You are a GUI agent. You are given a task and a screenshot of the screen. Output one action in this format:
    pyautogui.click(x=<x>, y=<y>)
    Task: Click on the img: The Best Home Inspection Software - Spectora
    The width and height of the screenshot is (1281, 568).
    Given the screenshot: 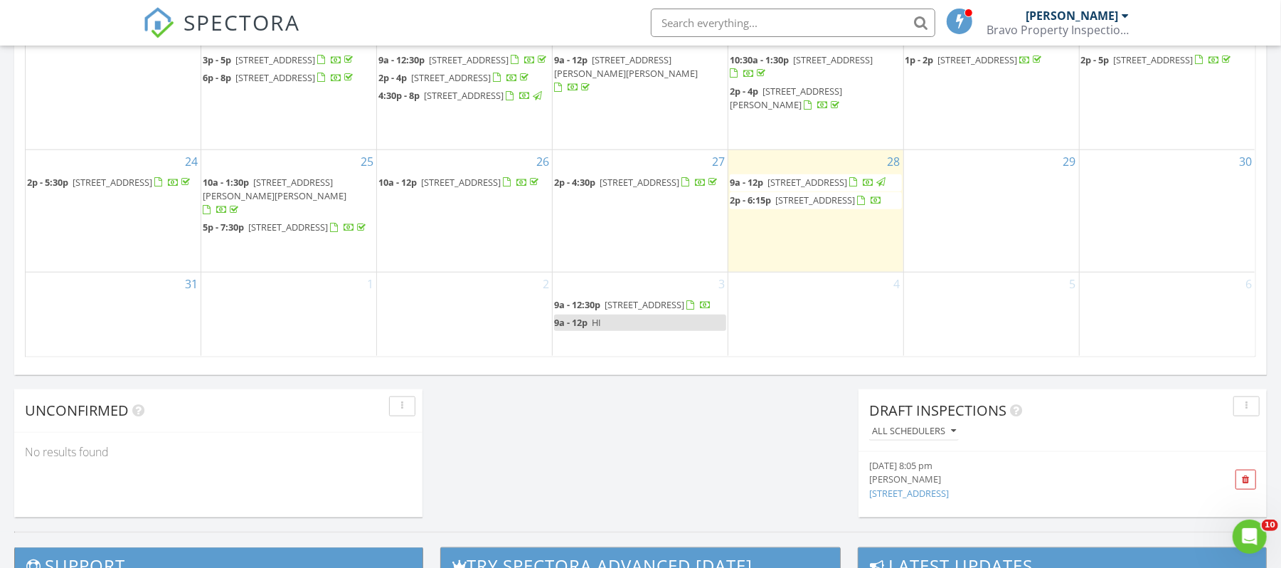 What is the action you would take?
    pyautogui.click(x=159, y=23)
    